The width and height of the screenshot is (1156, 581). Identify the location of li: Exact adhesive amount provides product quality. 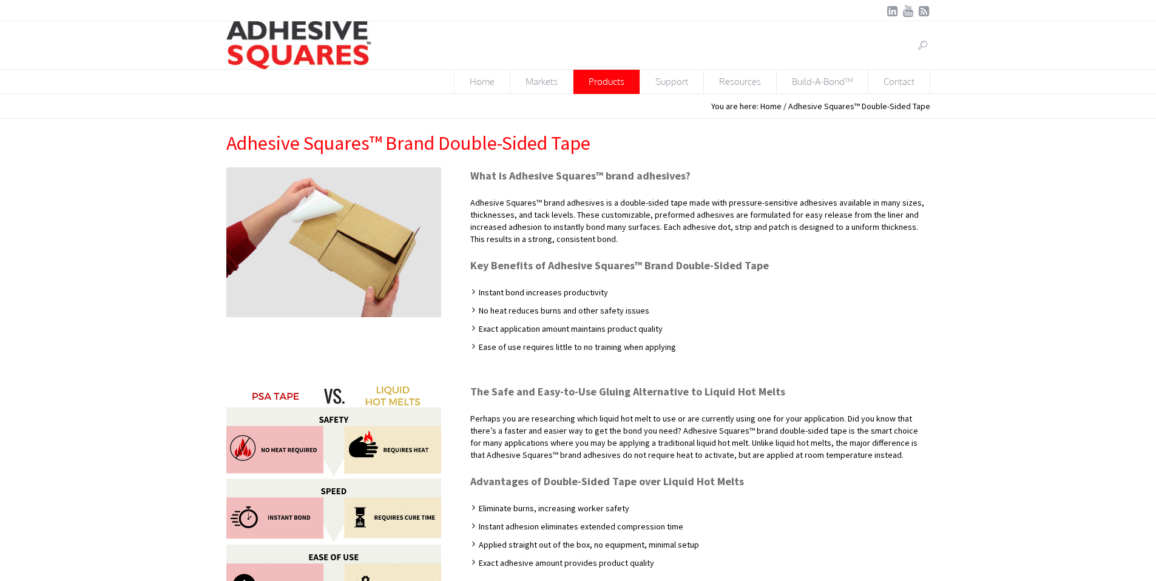
(700, 560).